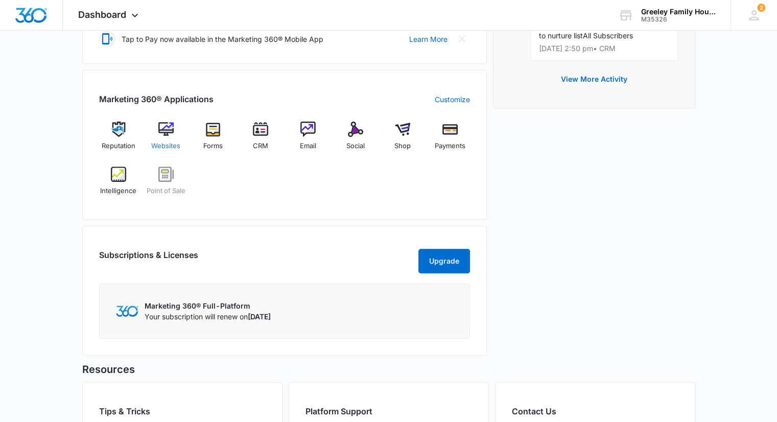  Describe the element at coordinates (355, 140) in the screenshot. I see `a: Social` at that location.